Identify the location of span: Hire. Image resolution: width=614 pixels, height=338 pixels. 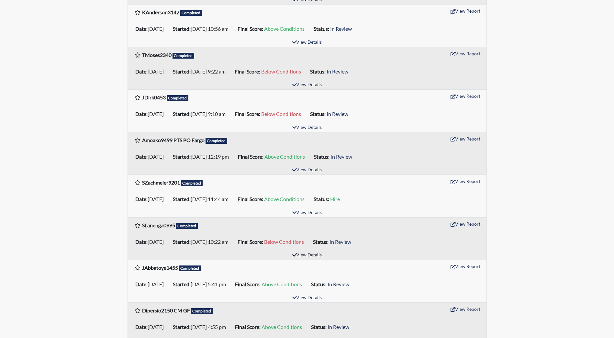
(335, 199).